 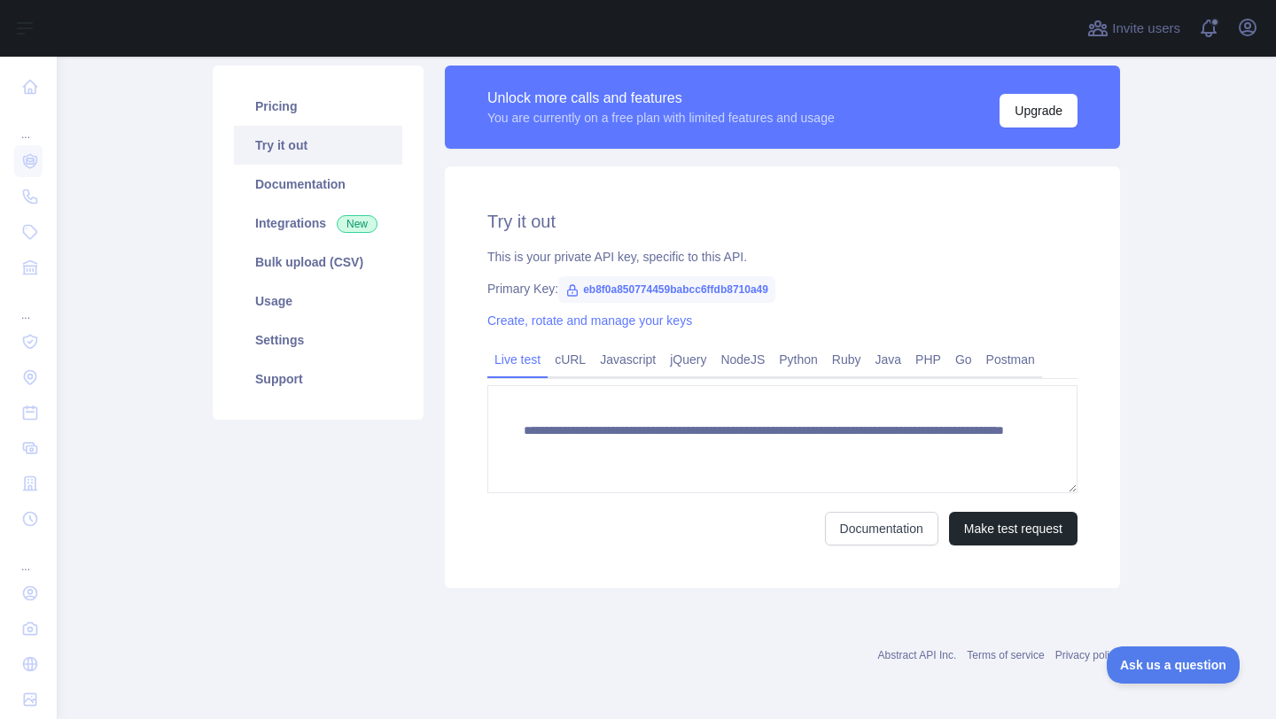 What do you see at coordinates (318, 301) in the screenshot?
I see `a: Usage` at bounding box center [318, 301].